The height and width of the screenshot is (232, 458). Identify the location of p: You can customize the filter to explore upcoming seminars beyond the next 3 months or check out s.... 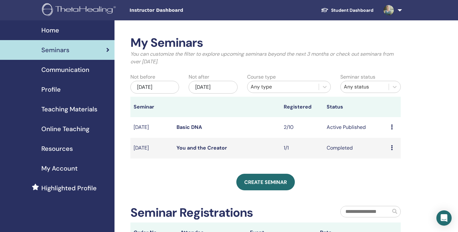
(266, 58).